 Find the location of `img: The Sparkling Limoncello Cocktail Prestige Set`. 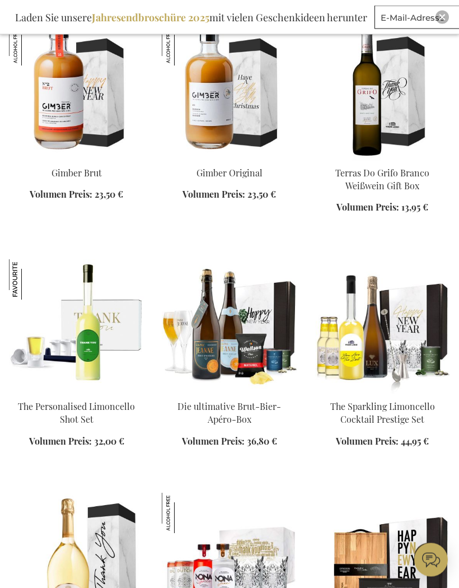

img: The Sparkling Limoncello Cocktail Prestige Set is located at coordinates (382, 327).